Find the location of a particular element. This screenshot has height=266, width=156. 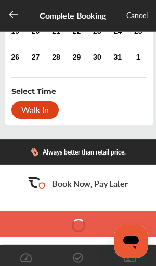

div: Always better than retail price. is located at coordinates (84, 153).